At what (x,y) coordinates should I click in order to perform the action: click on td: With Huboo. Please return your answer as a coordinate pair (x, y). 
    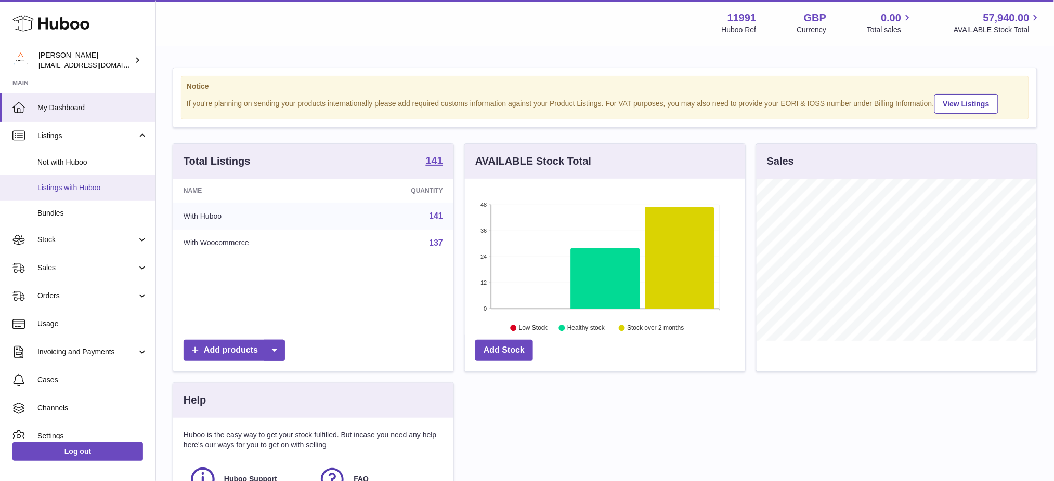
    Looking at the image, I should click on (260, 216).